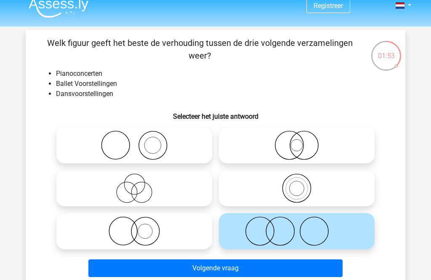  What do you see at coordinates (215, 113) in the screenshot?
I see `h6: Selecteer het juiste antwoord` at bounding box center [215, 113].